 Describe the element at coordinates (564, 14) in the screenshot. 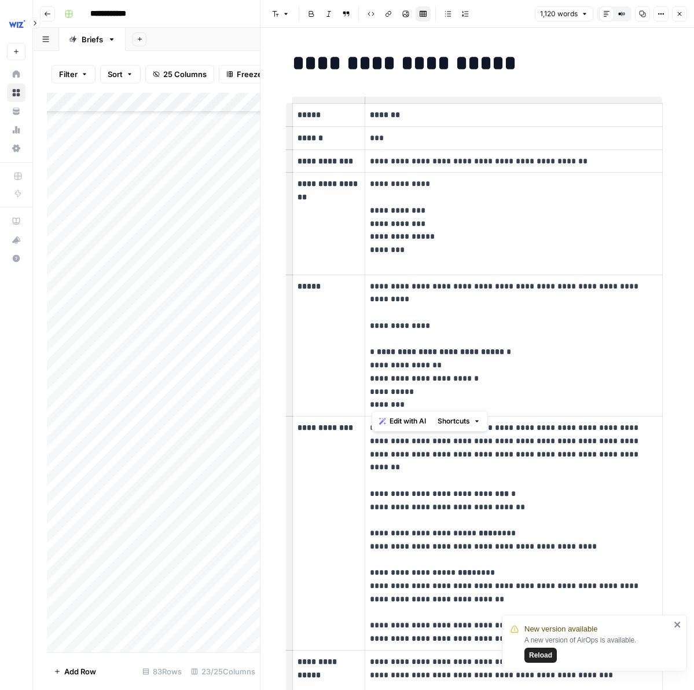

I see `button: 1,120 words` at that location.